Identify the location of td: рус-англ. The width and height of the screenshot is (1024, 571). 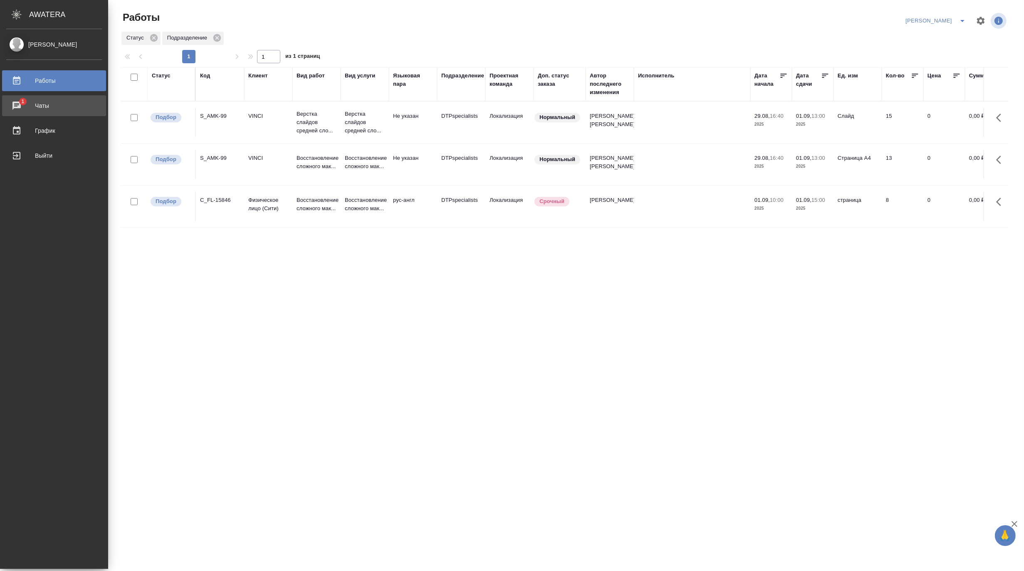
(413, 206).